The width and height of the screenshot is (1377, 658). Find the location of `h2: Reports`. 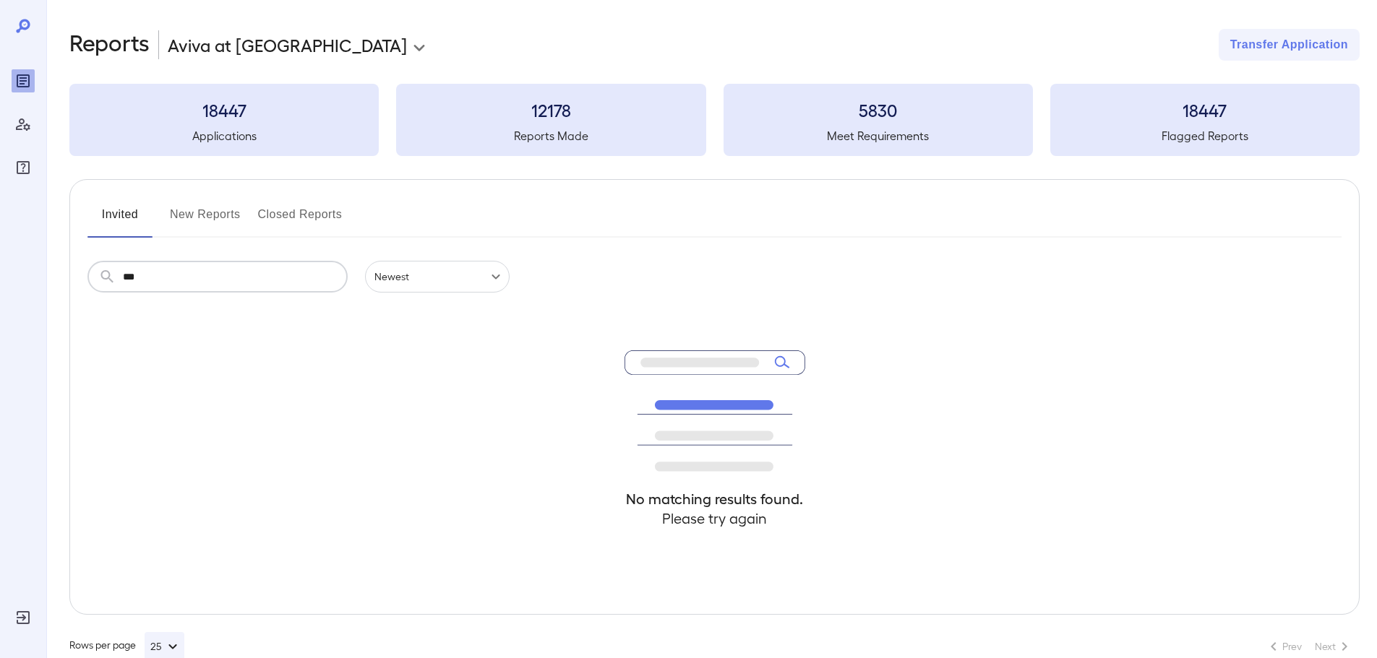

h2: Reports is located at coordinates (109, 45).